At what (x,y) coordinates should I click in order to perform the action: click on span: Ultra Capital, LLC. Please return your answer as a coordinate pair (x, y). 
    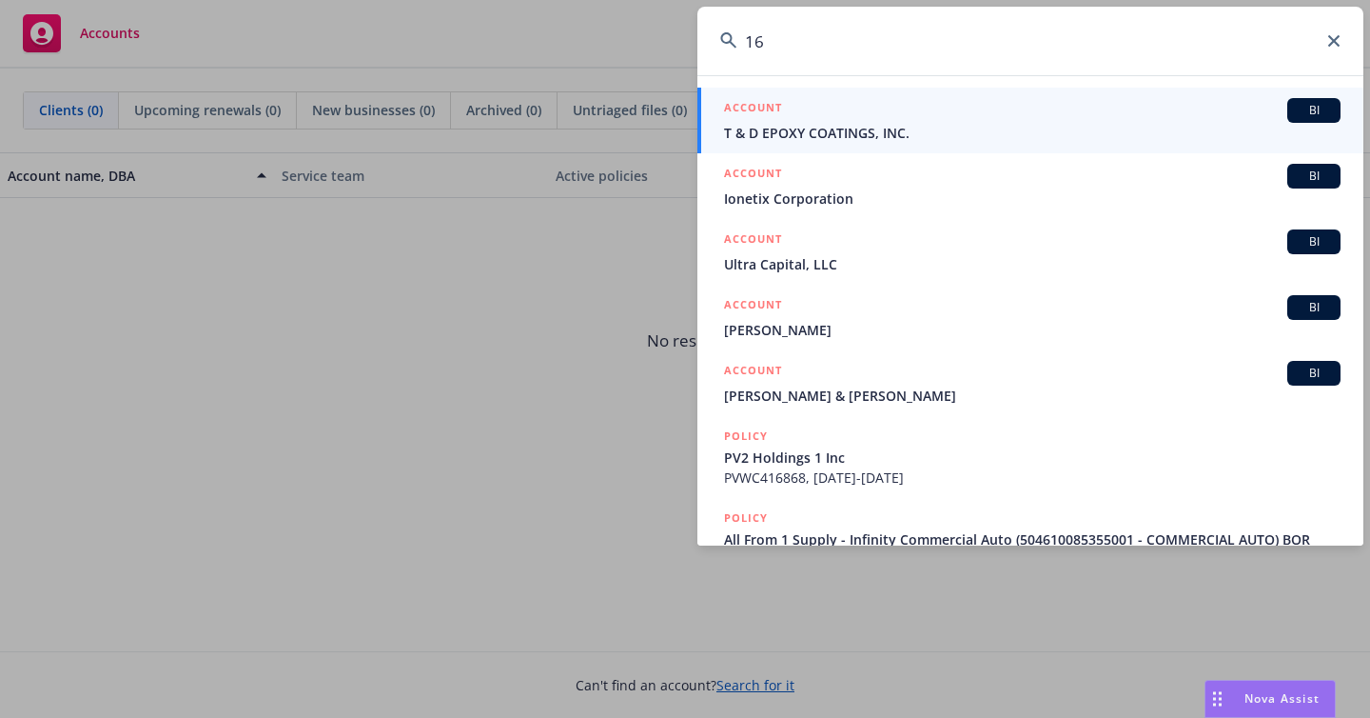
    Looking at the image, I should click on (1033, 264).